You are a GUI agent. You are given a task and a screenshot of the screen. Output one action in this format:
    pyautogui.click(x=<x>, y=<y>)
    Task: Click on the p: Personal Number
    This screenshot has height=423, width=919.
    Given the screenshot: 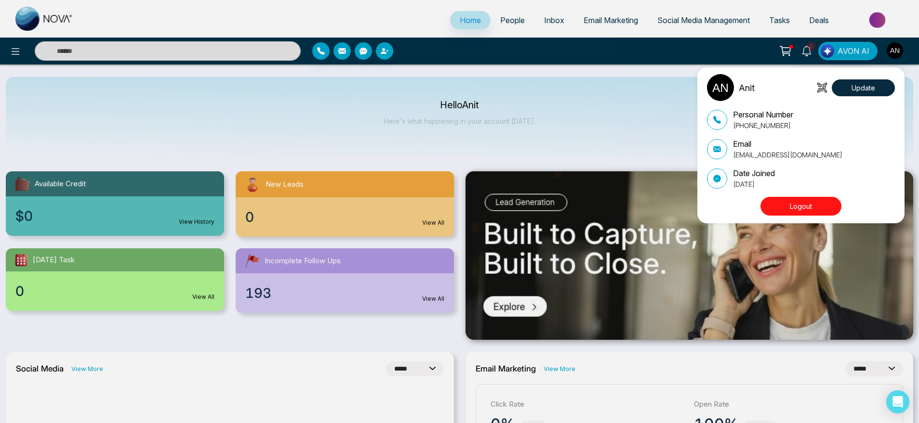 What is the action you would take?
    pyautogui.click(x=763, y=115)
    